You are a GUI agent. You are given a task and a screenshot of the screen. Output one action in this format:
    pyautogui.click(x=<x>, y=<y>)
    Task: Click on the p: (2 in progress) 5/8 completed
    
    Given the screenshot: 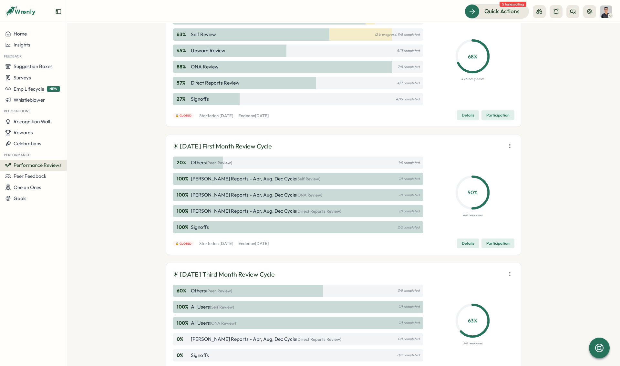 What is the action you would take?
    pyautogui.click(x=397, y=35)
    